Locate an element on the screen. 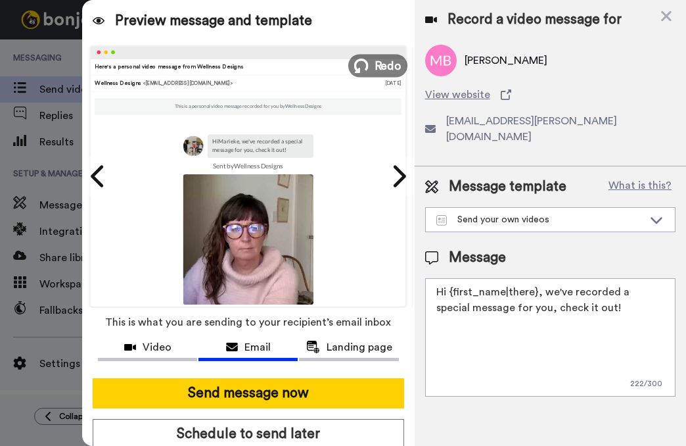  span: Email is located at coordinates (258, 347).